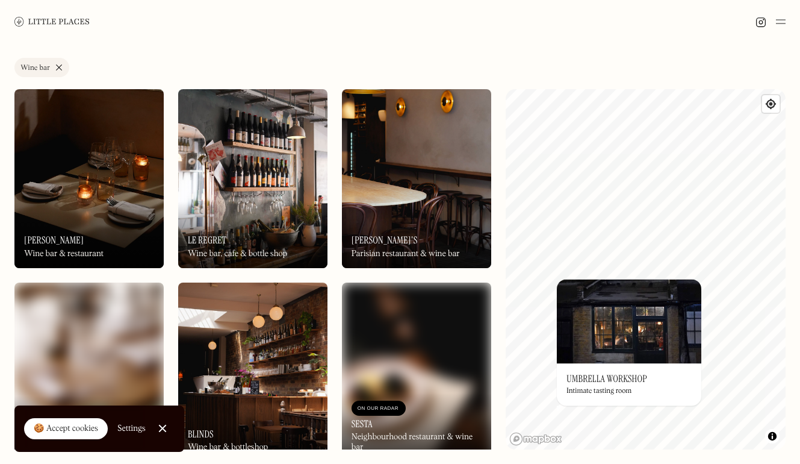  Describe the element at coordinates (162, 428) in the screenshot. I see `div: Close Cookie Popup` at that location.